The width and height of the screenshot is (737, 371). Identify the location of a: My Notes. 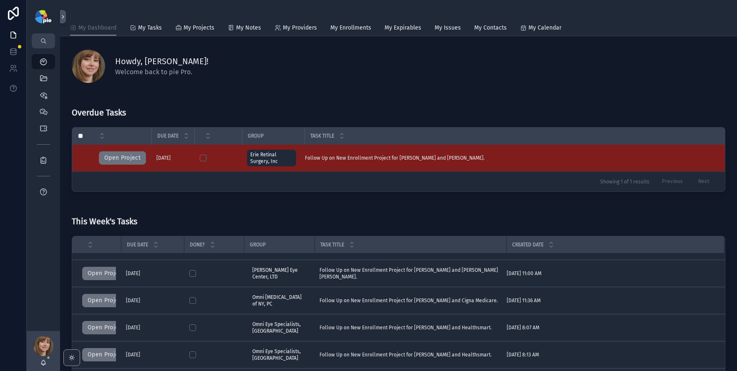
(244, 29).